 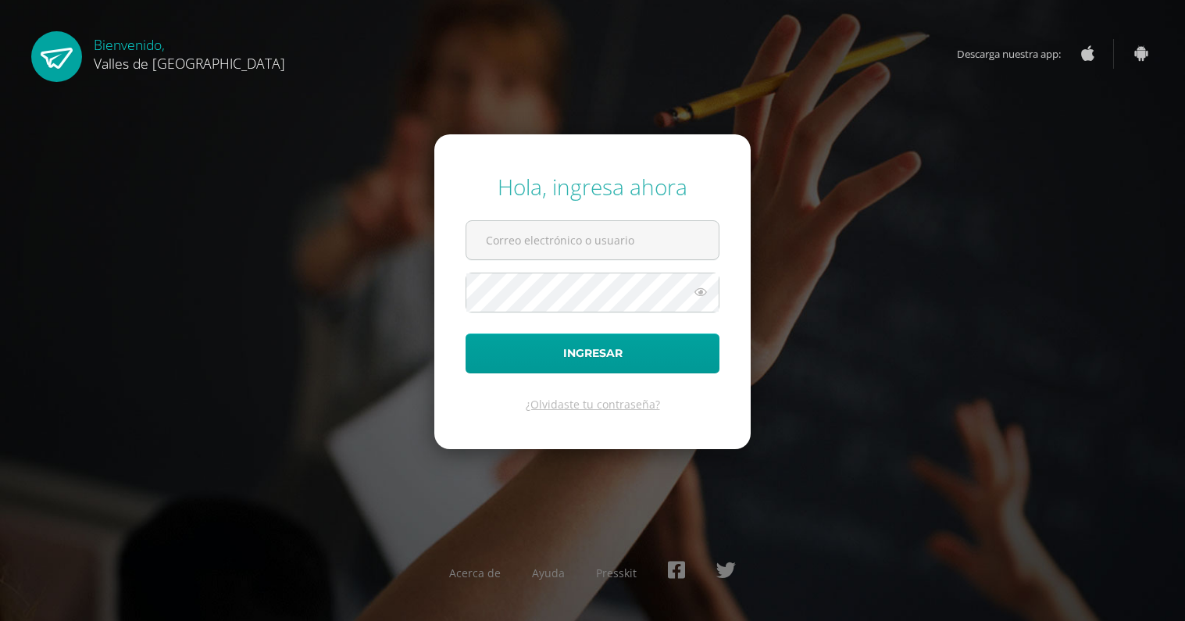 I want to click on div: Hola, ingresa ahora, so click(x=592, y=187).